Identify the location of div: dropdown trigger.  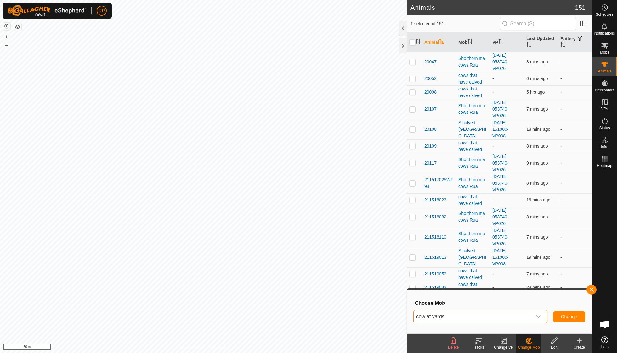
(539, 317).